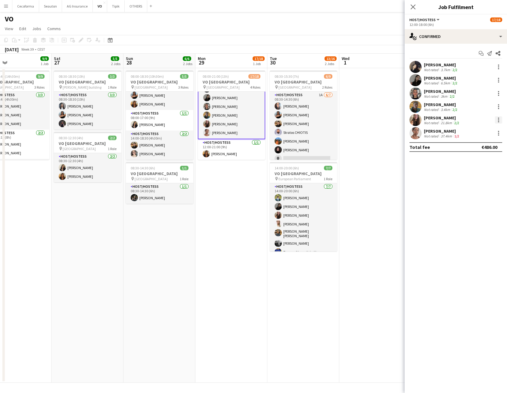 This screenshot has width=507, height=393. What do you see at coordinates (456, 7) in the screenshot?
I see `h3: Job Fulfilment` at bounding box center [456, 7].